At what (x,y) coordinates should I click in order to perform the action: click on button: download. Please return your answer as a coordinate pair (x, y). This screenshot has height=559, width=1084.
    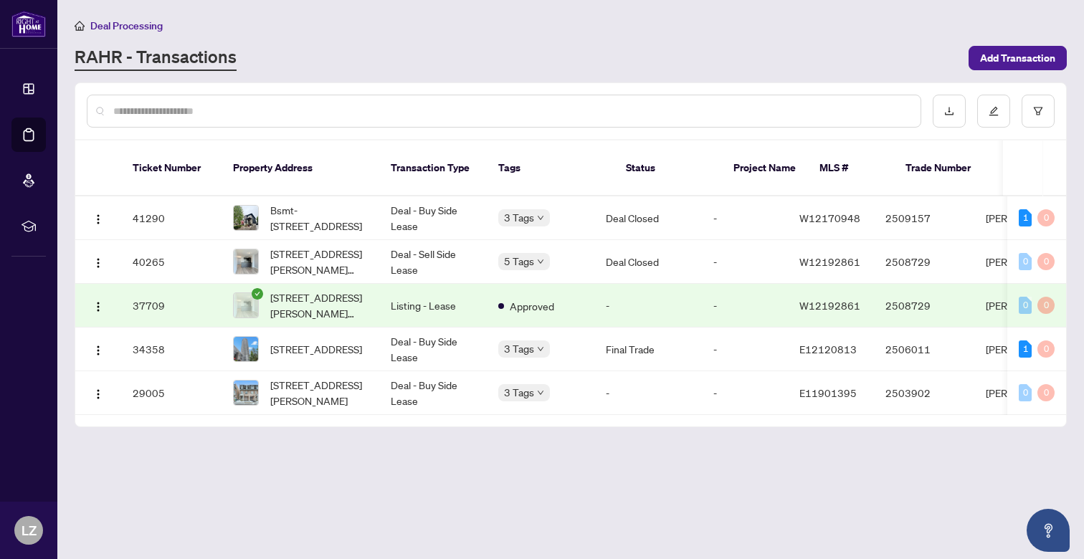
    Looking at the image, I should click on (949, 111).